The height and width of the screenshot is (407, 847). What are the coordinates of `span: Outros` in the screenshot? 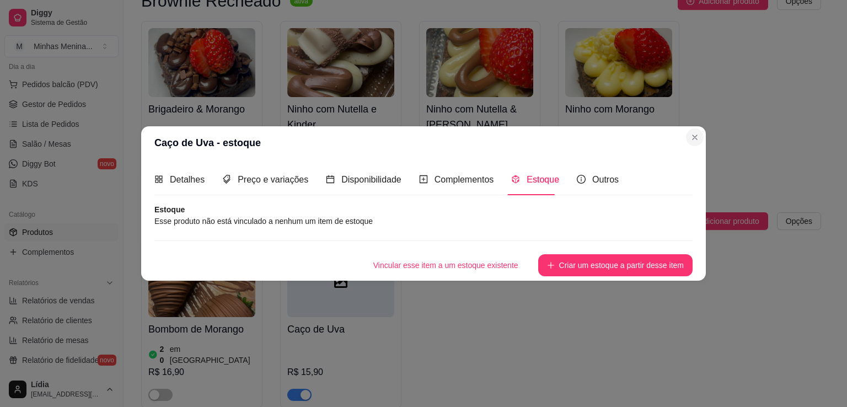 It's located at (606, 179).